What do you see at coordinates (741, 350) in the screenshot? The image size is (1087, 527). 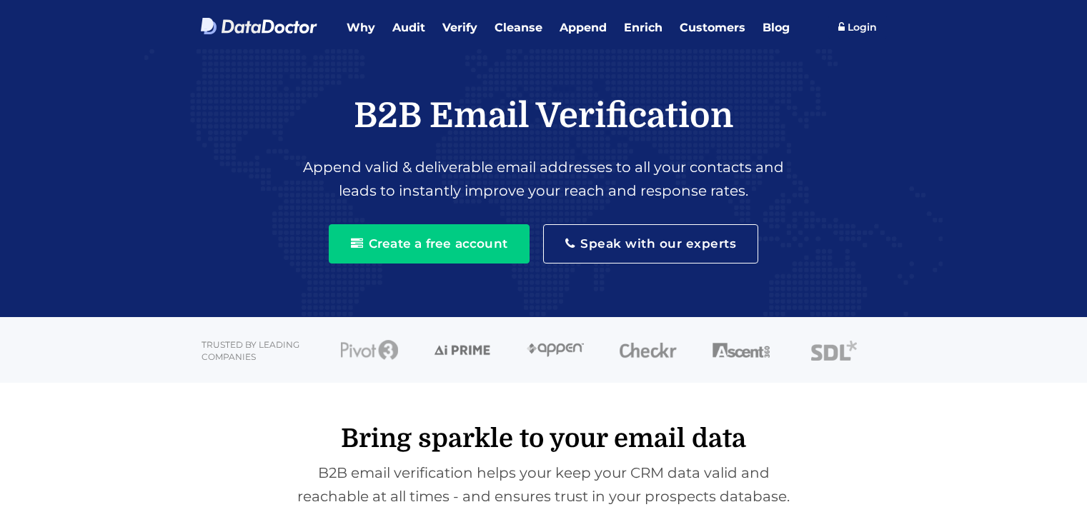 I see `img: ascent` at bounding box center [741, 350].